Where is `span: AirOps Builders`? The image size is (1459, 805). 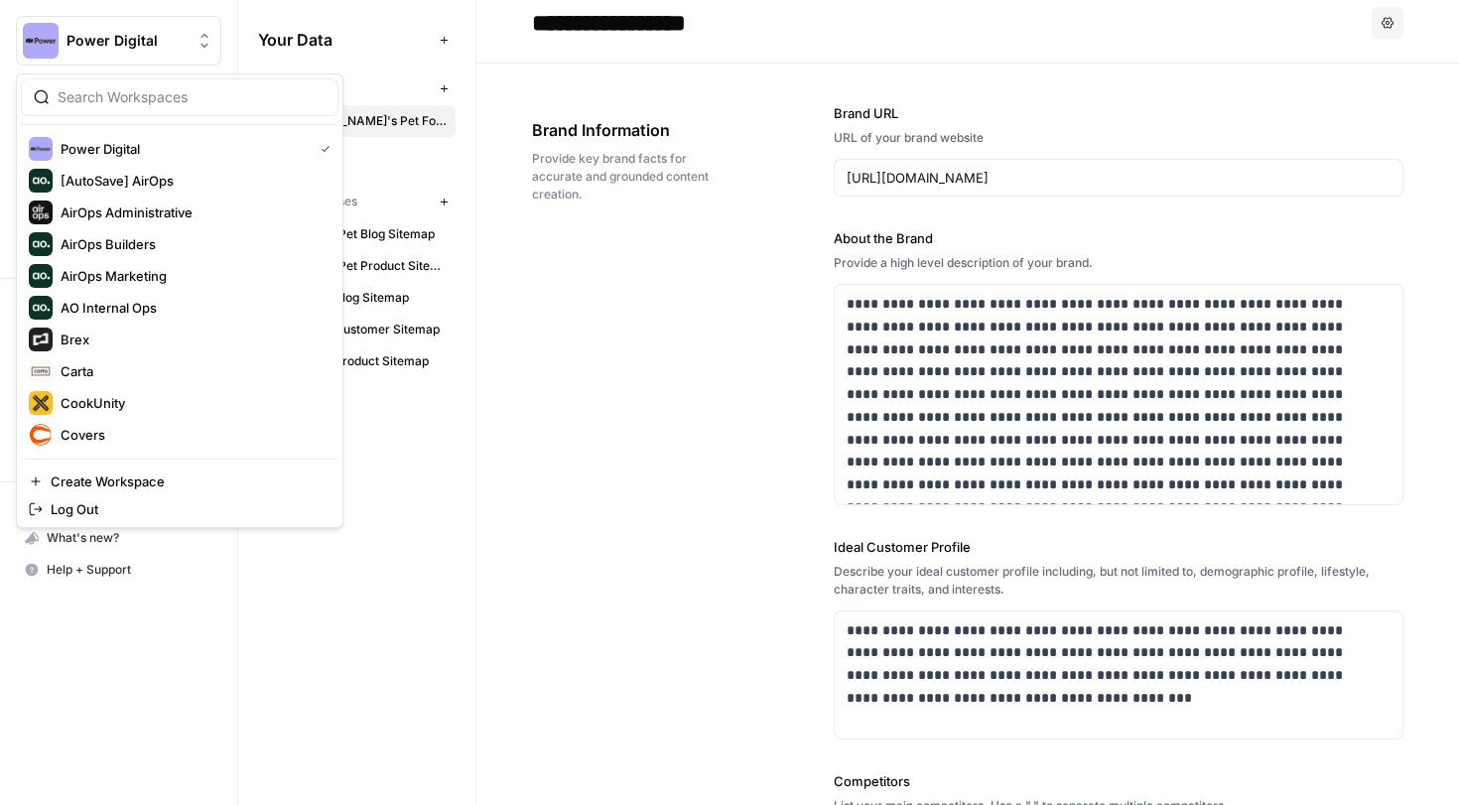
span: AirOps Builders is located at coordinates (192, 244).